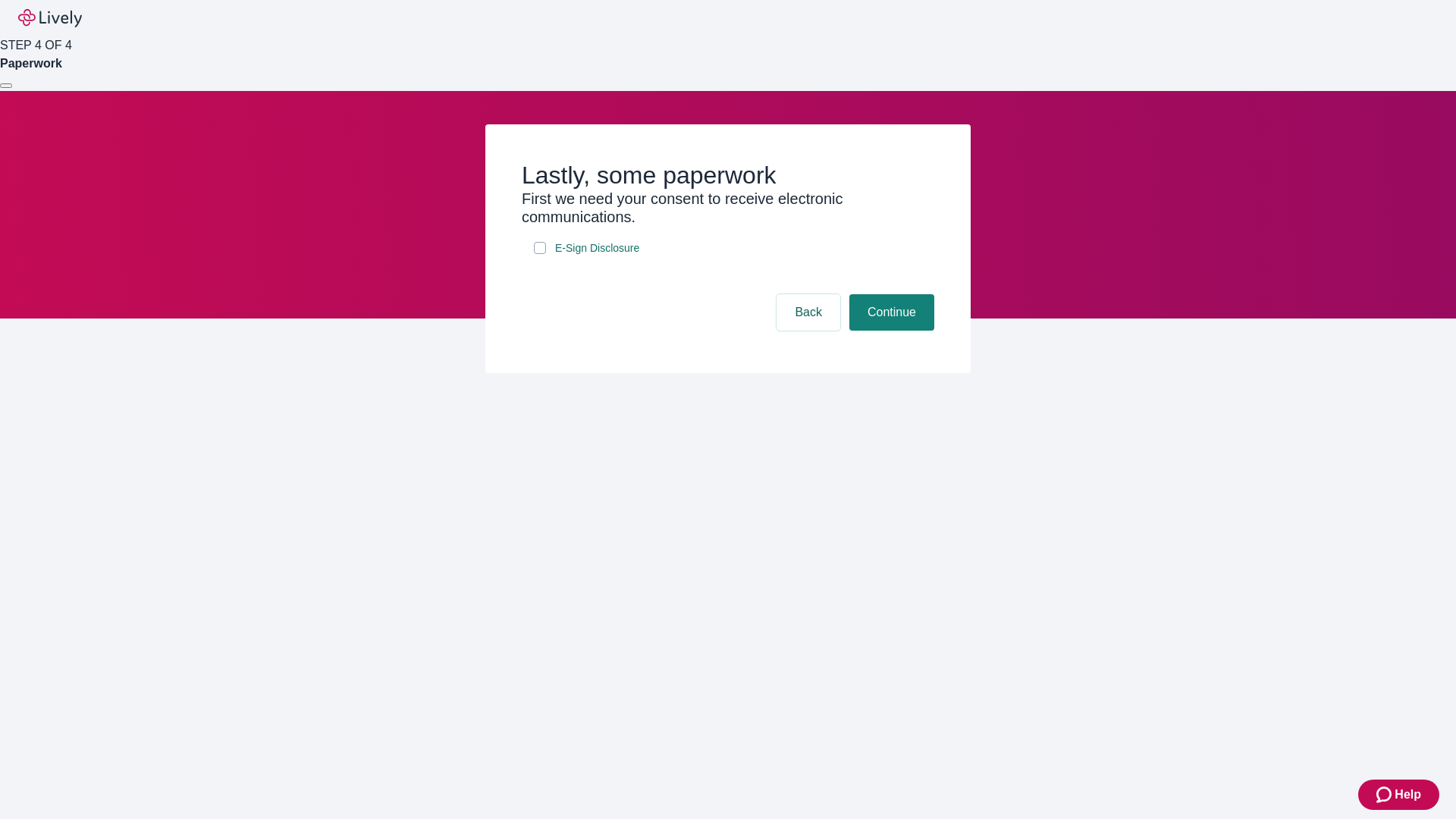  Describe the element at coordinates (597, 248) in the screenshot. I see `span: E-Sign Disclosure` at that location.